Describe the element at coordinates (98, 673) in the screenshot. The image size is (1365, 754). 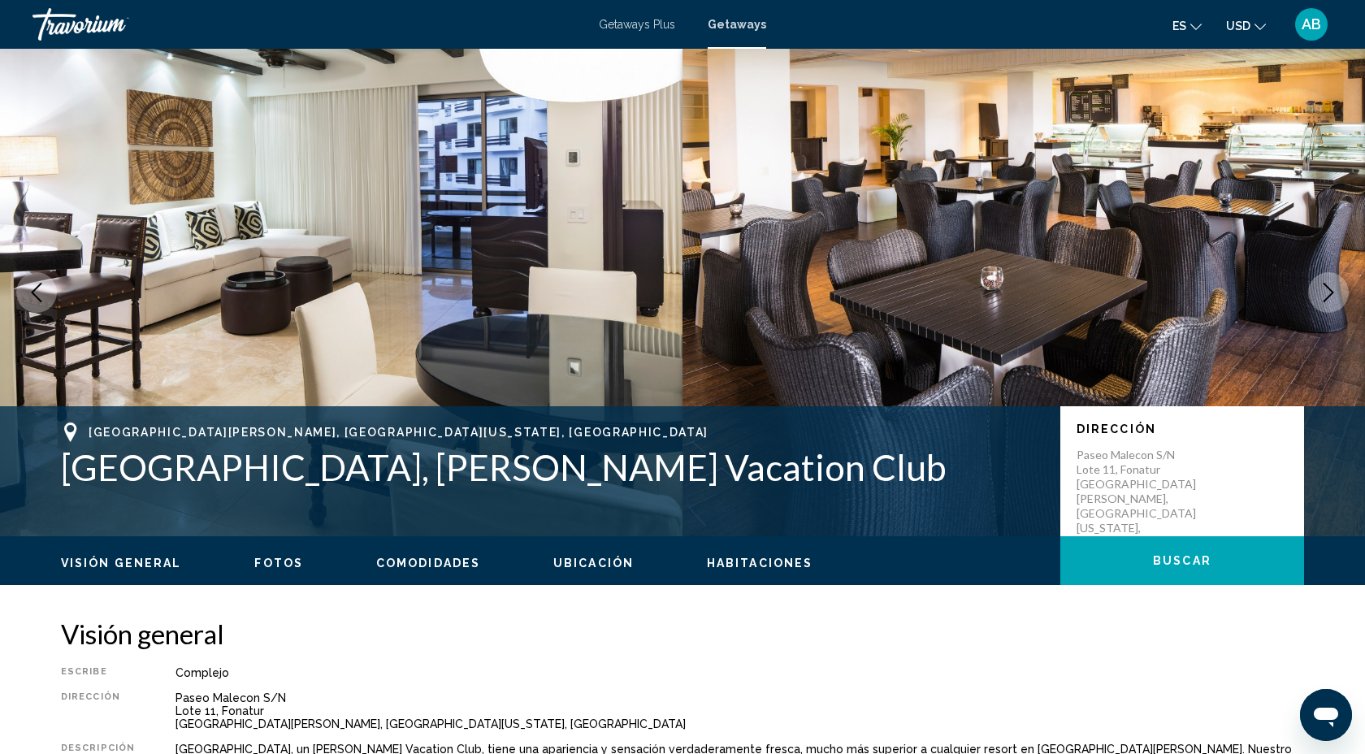
I see `div: Escribe` at that location.